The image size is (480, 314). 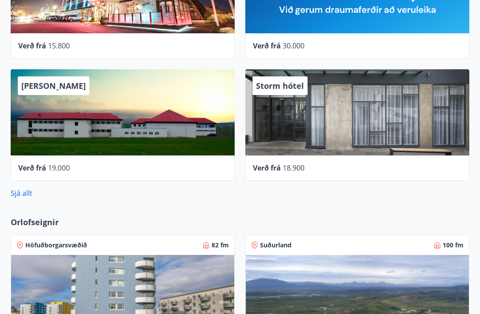 What do you see at coordinates (59, 46) in the screenshot?
I see `span: 15.800` at bounding box center [59, 46].